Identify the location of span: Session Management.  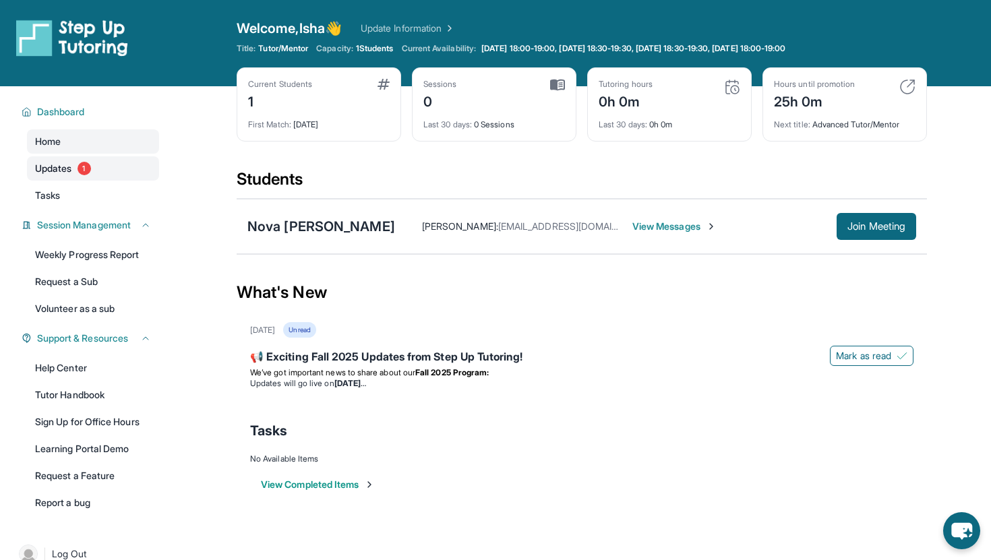
(84, 225).